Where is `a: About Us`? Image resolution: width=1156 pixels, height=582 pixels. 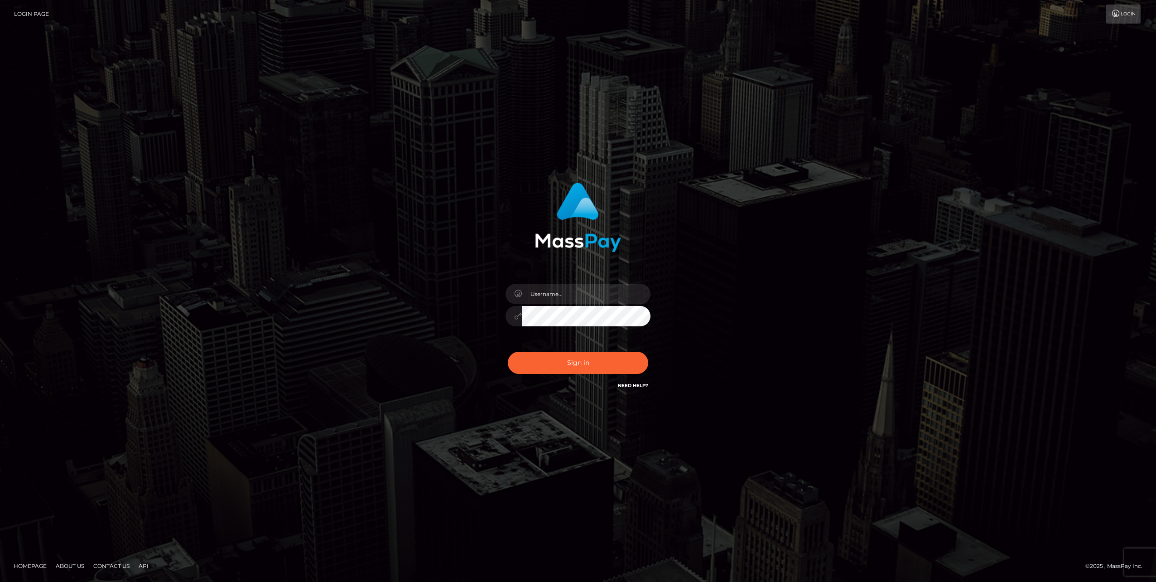
a: About Us is located at coordinates (70, 565).